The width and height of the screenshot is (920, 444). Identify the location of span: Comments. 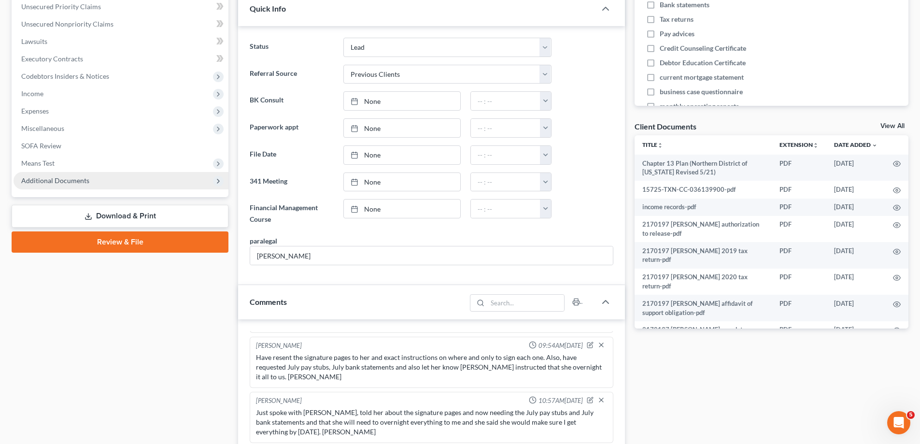
(268, 301).